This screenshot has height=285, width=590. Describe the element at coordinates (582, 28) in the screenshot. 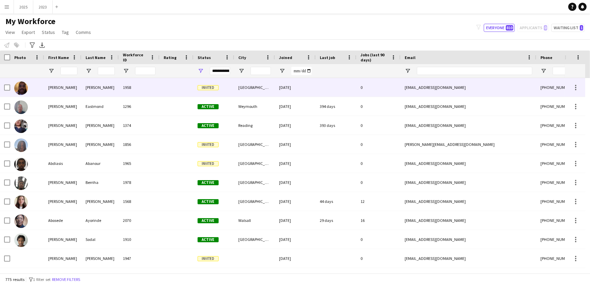

I see `span: 1` at that location.